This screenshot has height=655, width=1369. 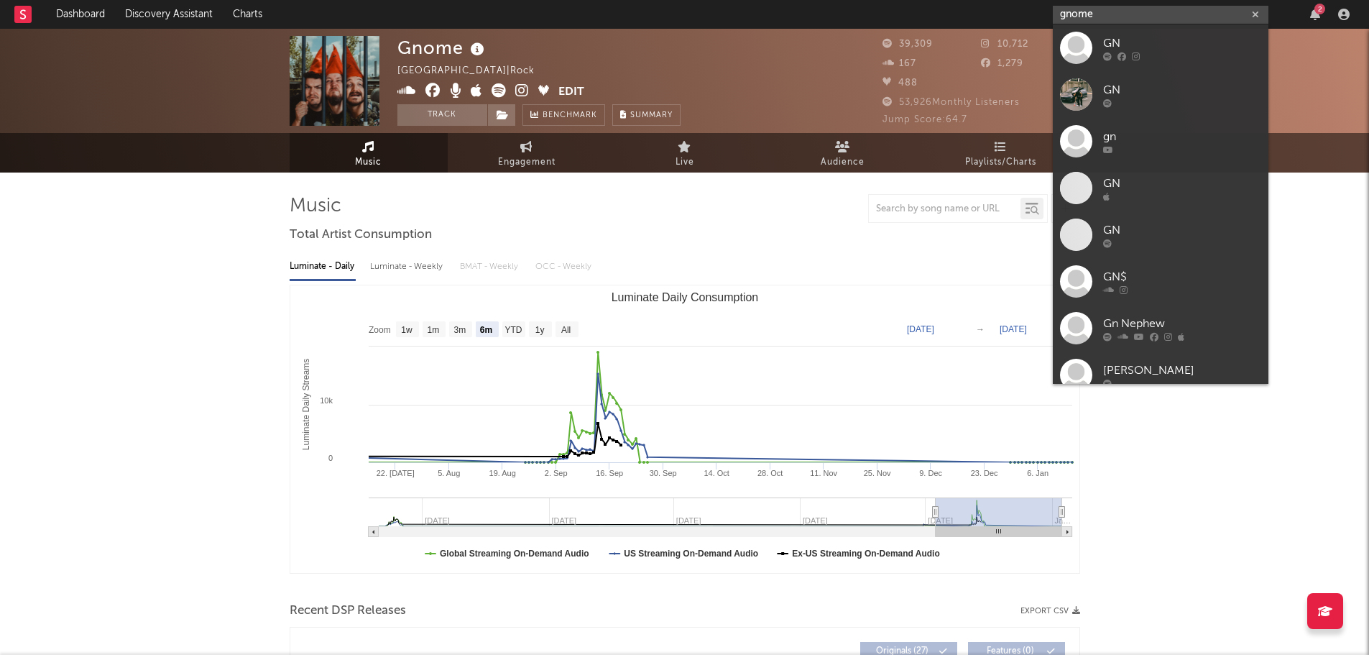 What do you see at coordinates (684, 297) in the screenshot?
I see `text: Luminate Daily Consumption` at bounding box center [684, 297].